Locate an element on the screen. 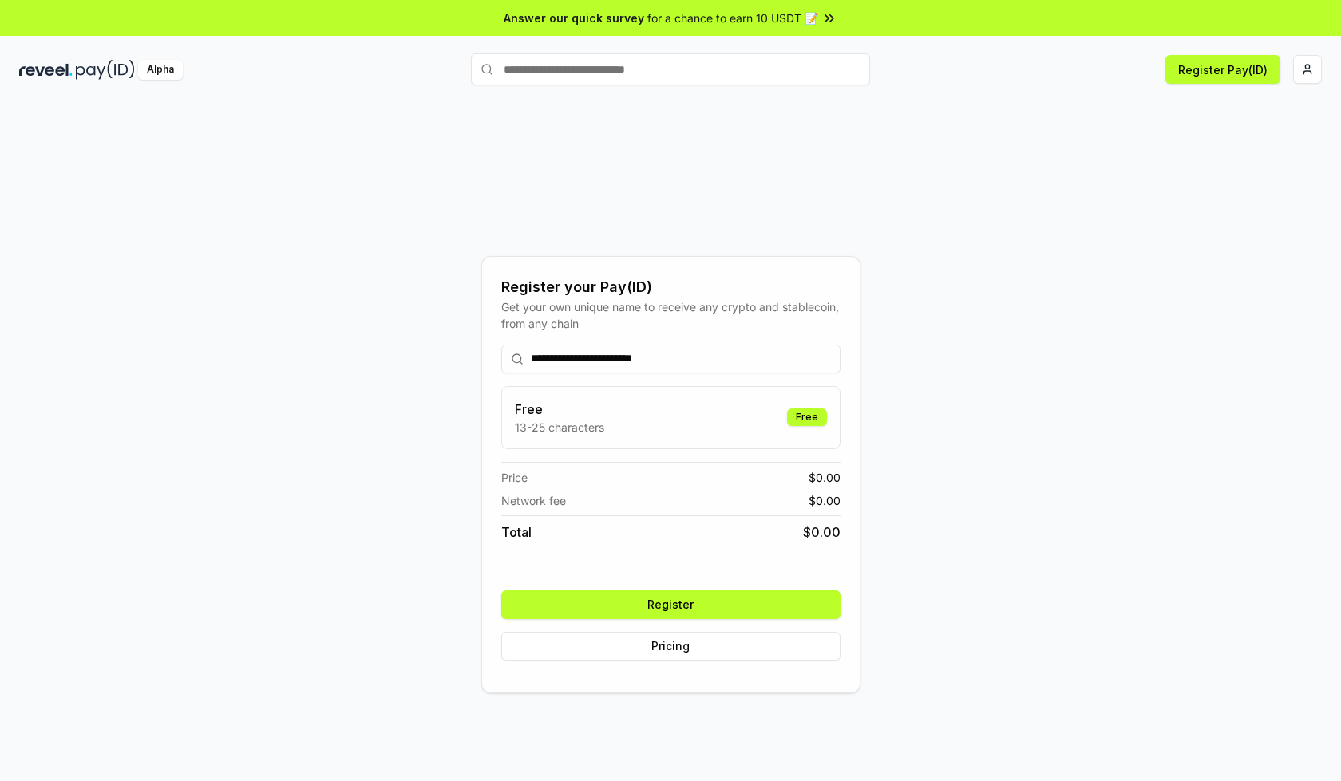  button: Pricing is located at coordinates (671, 647).